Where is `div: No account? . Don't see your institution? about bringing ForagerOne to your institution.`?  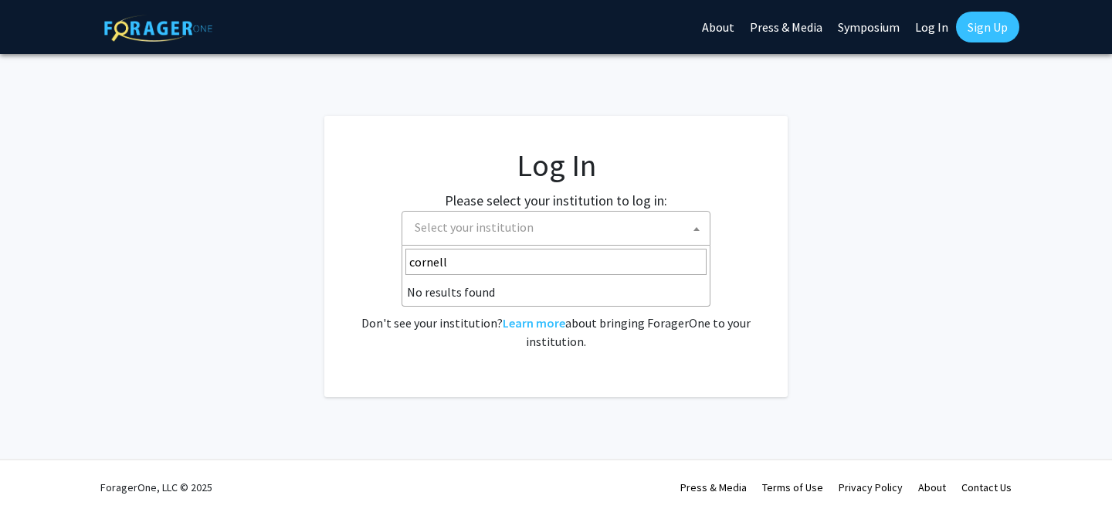 div: No account? . Don't see your institution? about bringing ForagerOne to your institution. is located at coordinates (556, 314).